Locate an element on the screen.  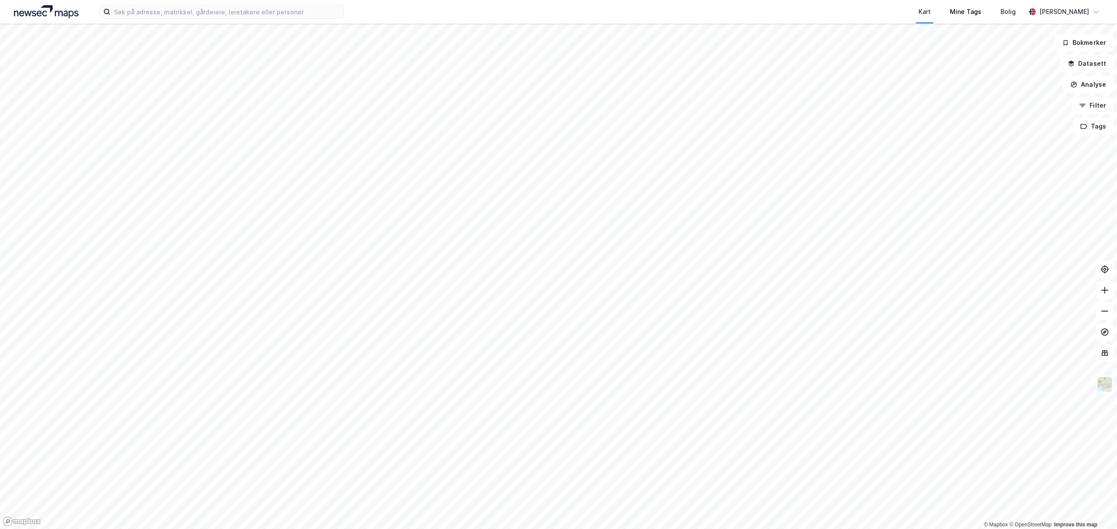
input: Søk på adresse, matrikkel, gårdeiere, leietakere eller personer is located at coordinates (227, 12).